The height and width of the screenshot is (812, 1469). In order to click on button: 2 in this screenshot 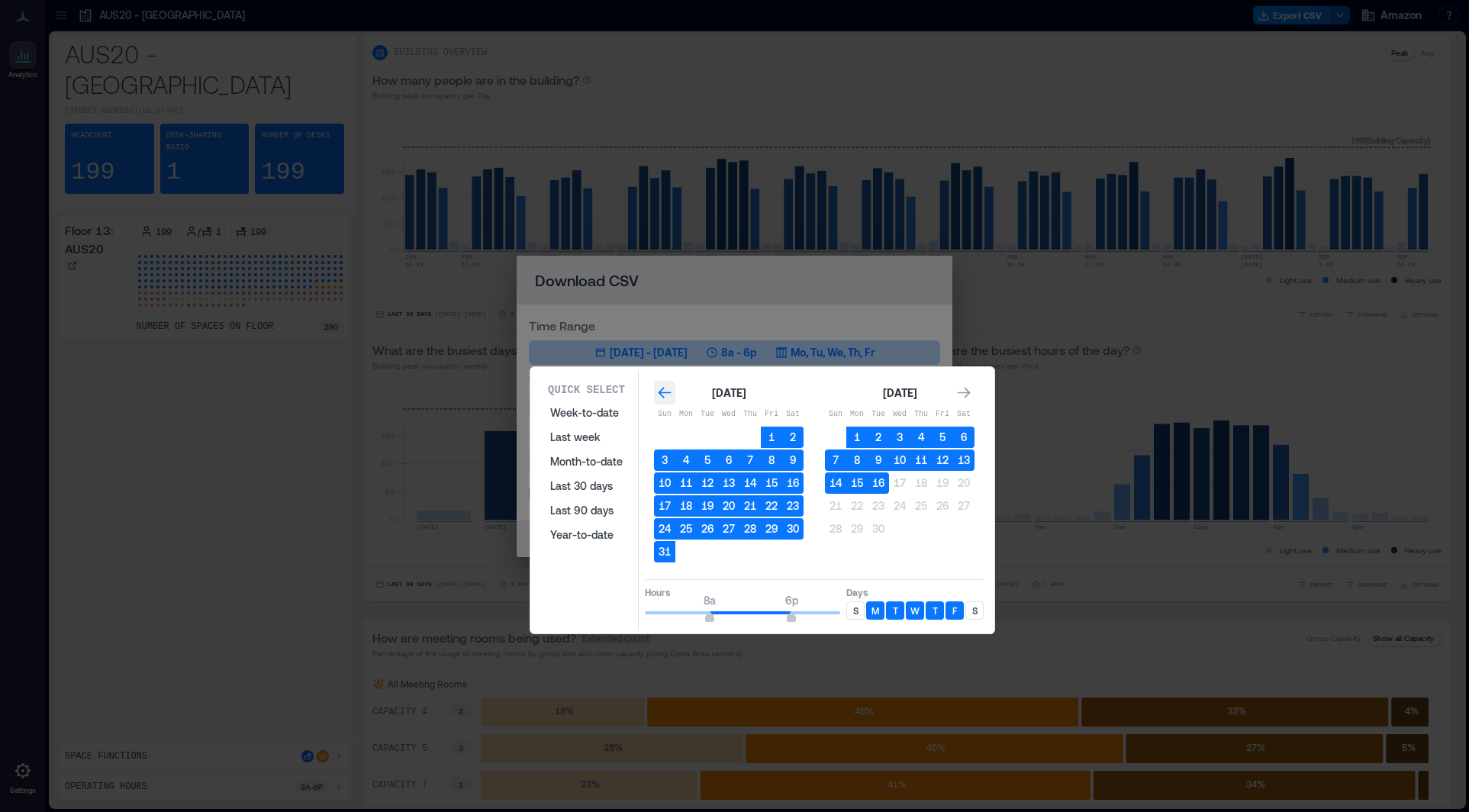, I will do `click(793, 438)`.